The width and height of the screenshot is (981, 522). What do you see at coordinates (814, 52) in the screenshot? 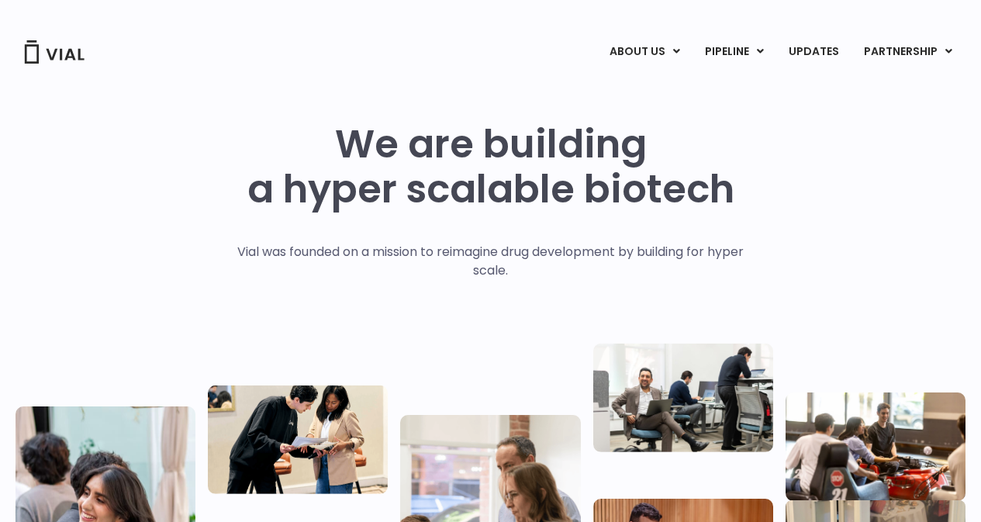
I see `a: UPDATES` at bounding box center [814, 52].